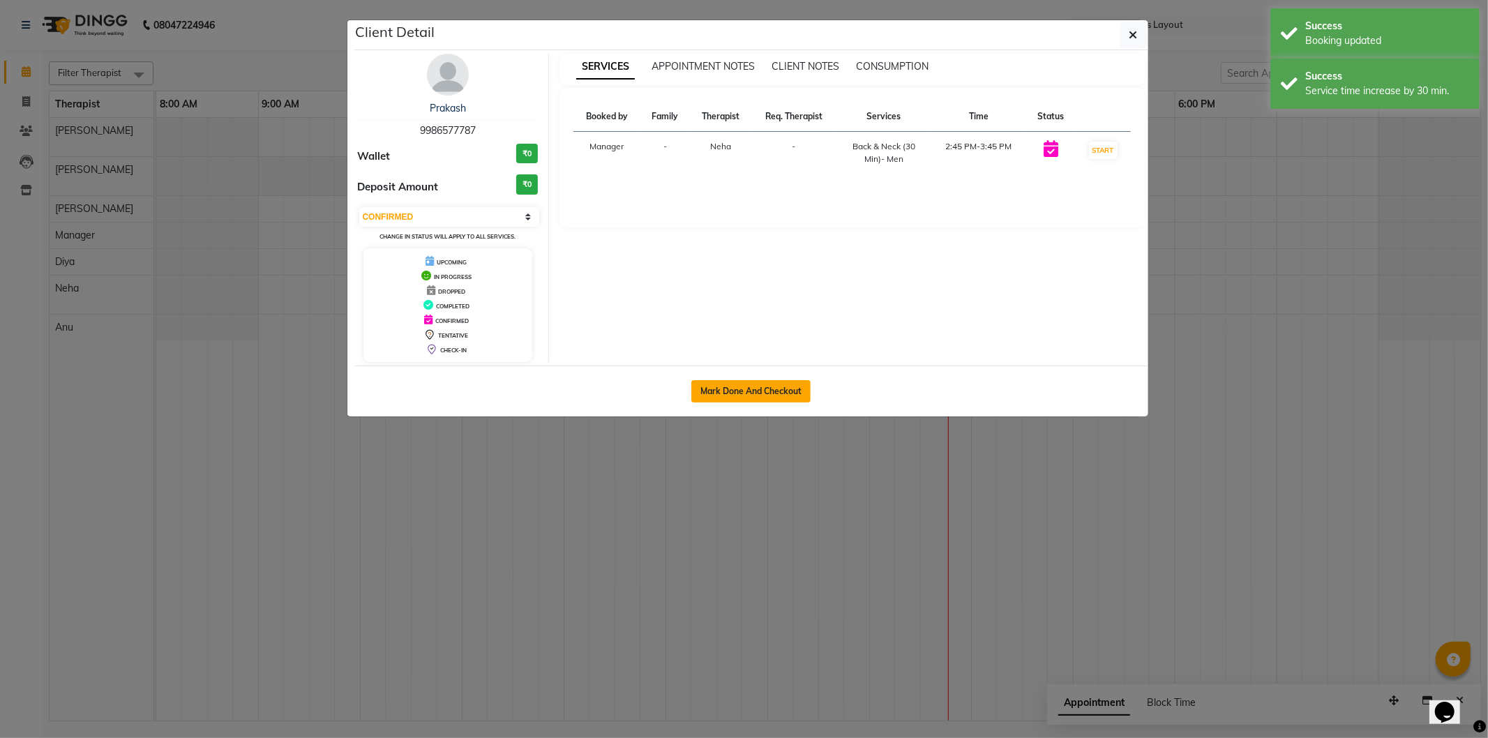 This screenshot has width=1488, height=738. Describe the element at coordinates (794, 117) in the screenshot. I see `th: Req. Therapist` at that location.